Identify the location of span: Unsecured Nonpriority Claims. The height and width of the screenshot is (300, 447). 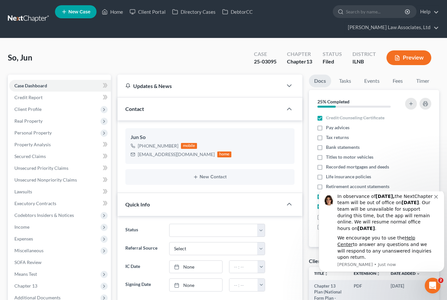
(46, 180).